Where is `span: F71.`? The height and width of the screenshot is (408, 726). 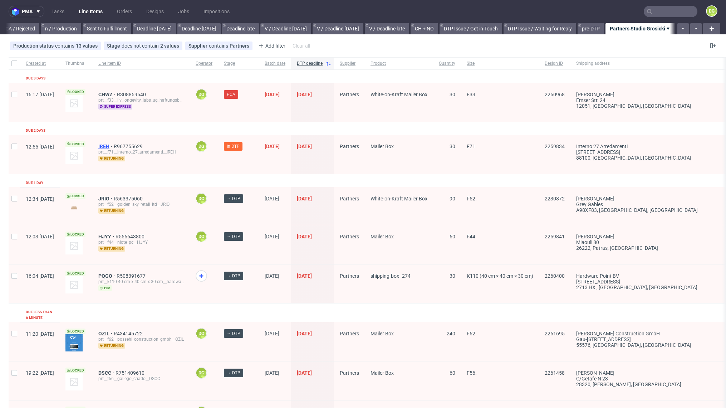
span: F71. is located at coordinates (472, 146).